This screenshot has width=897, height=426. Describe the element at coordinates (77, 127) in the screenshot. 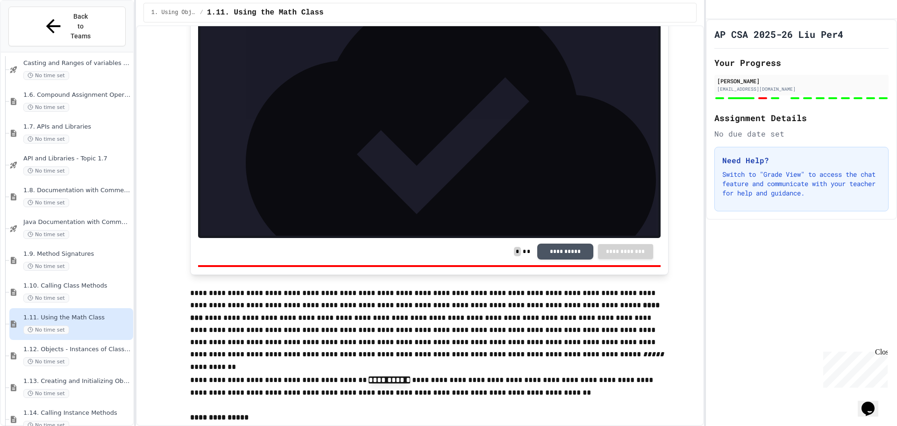

I see `span: 1.7. APIs and Libraries` at that location.